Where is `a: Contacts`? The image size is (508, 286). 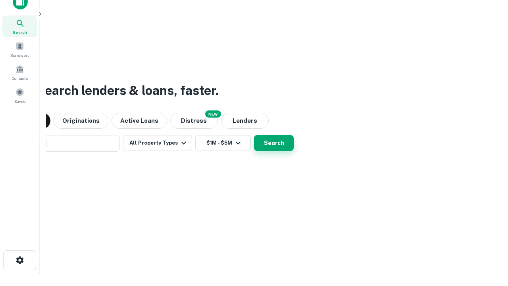 a: Contacts is located at coordinates (20, 72).